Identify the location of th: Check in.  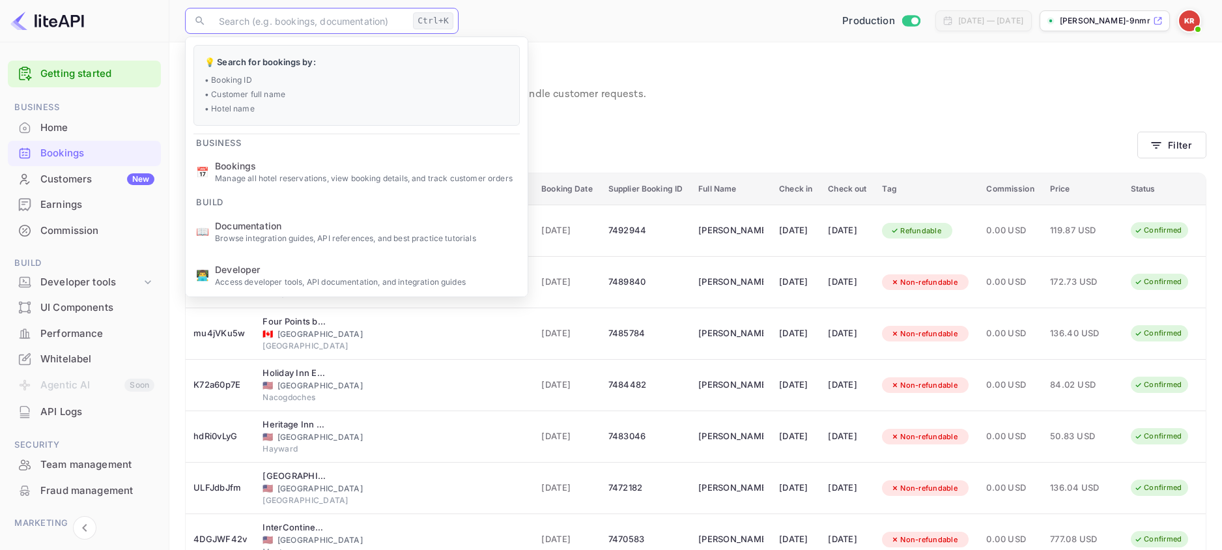
(795, 189).